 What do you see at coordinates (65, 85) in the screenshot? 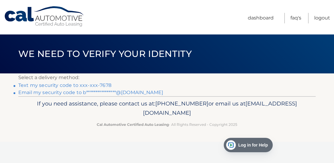
I see `a: Text my security code to xxx-xxx-7678` at bounding box center [65, 85].